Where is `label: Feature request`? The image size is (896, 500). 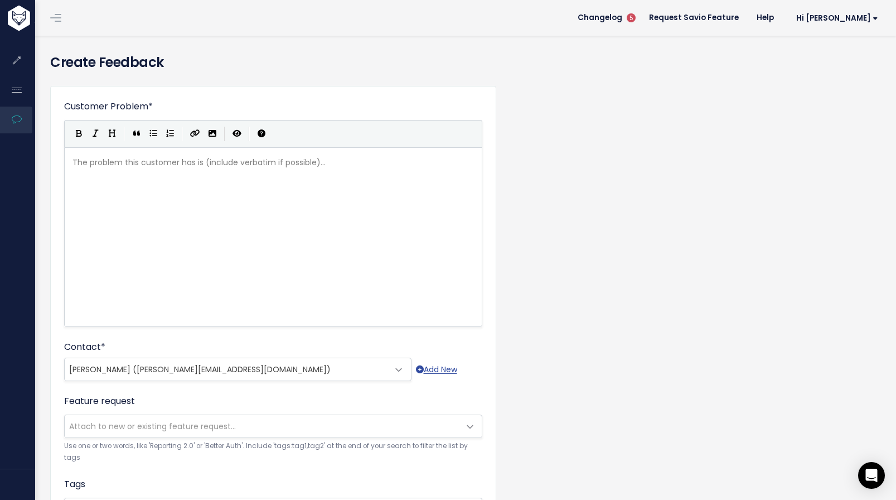
label: Feature request is located at coordinates (99, 401).